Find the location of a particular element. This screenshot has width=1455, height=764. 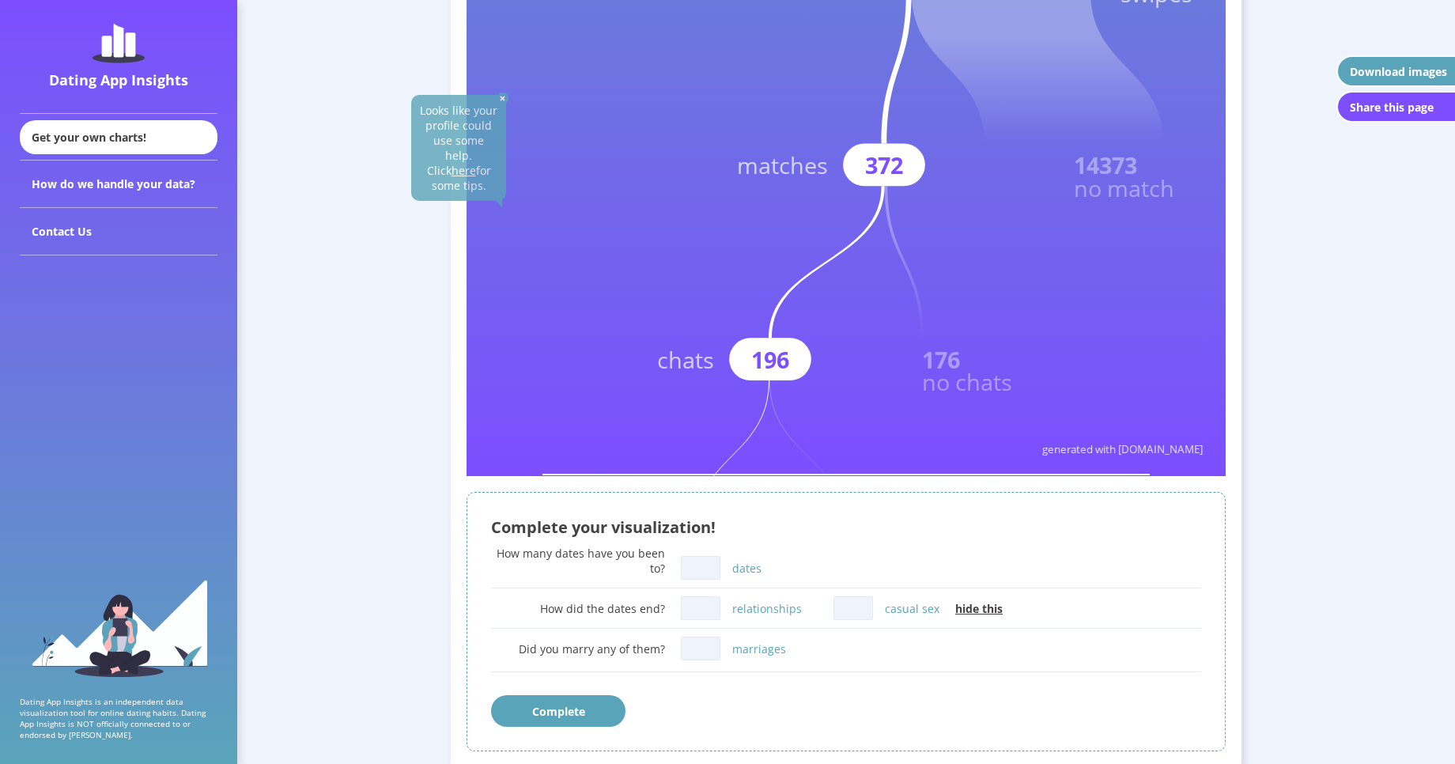

text: chats is located at coordinates (685, 359).